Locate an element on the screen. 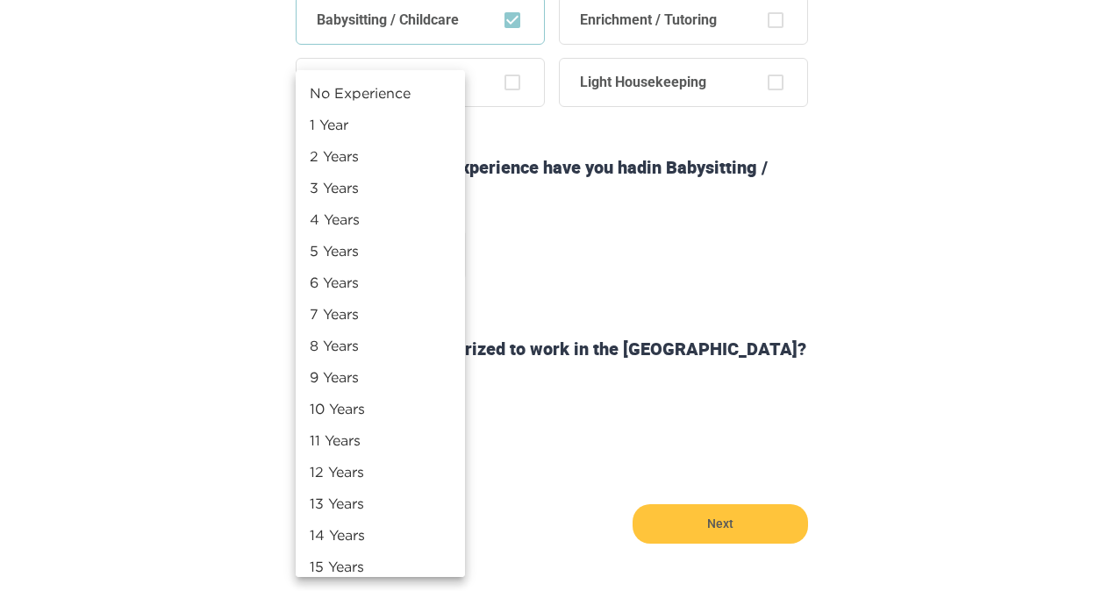 This screenshot has height=591, width=1116. li: 14 Years is located at coordinates (380, 535).